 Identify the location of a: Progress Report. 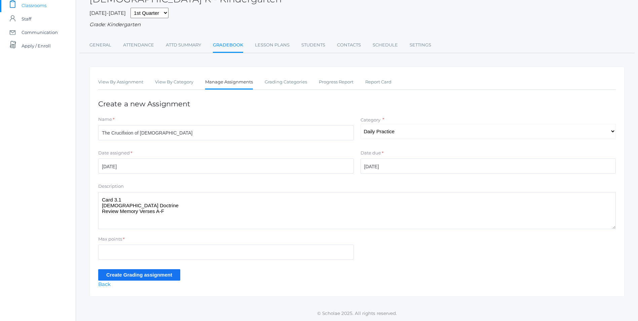
(336, 82).